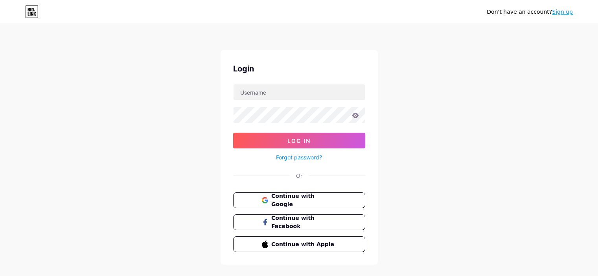 This screenshot has width=598, height=276. I want to click on a: Continue with Apple, so click(299, 245).